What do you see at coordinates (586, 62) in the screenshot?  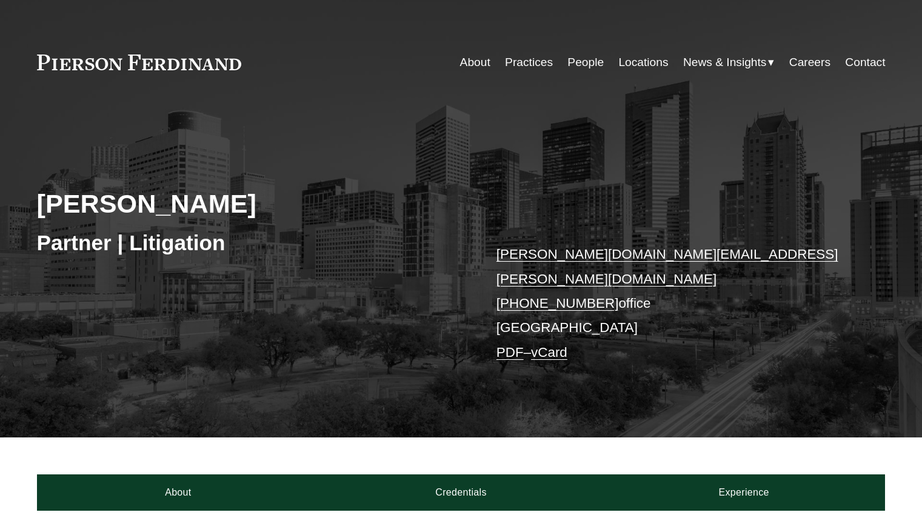 I see `a: People` at bounding box center [586, 62].